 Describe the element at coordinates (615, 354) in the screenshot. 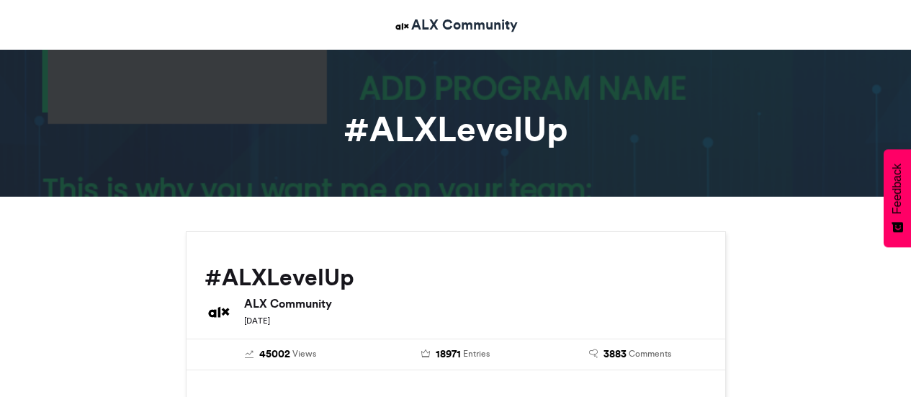

I see `span: 3883` at that location.